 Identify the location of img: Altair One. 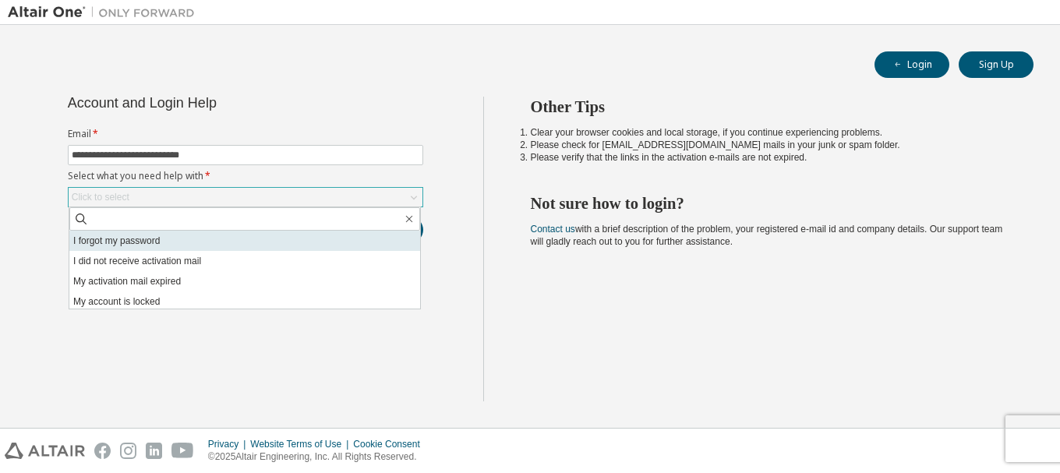
(105, 12).